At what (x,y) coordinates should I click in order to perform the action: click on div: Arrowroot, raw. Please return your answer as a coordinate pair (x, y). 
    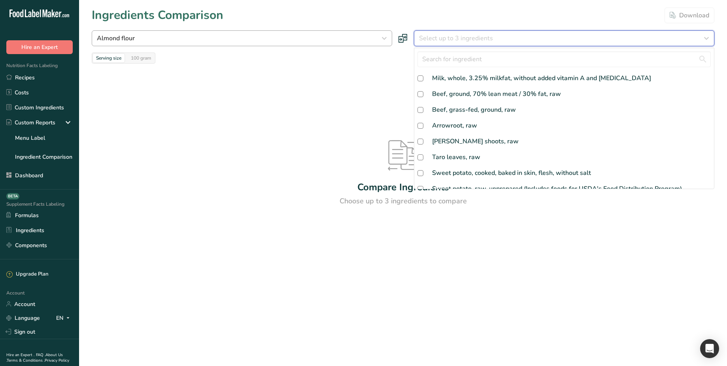
    Looking at the image, I should click on (455, 126).